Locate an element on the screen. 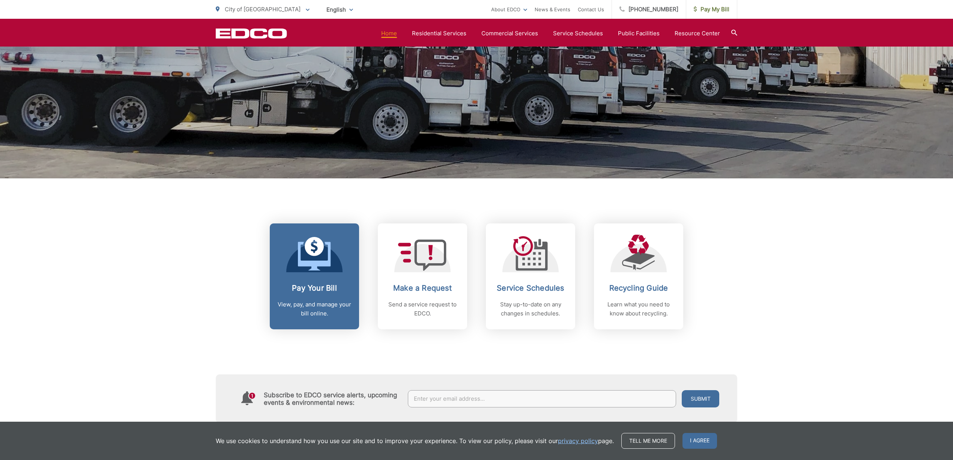  a: Contact Us is located at coordinates (591, 9).